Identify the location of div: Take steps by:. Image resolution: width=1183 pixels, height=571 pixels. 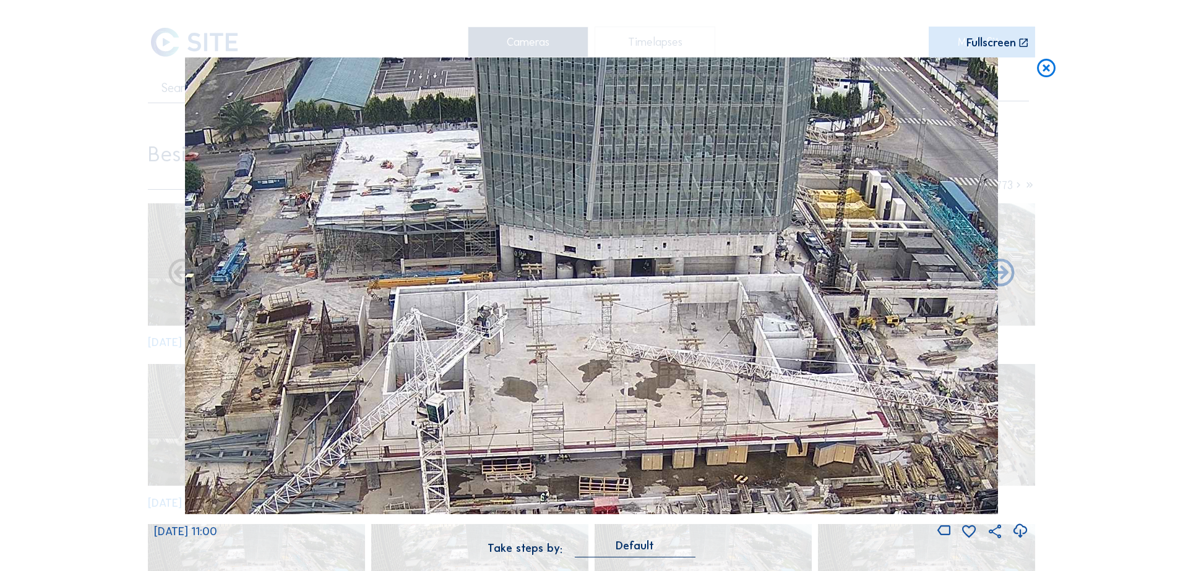
(524, 549).